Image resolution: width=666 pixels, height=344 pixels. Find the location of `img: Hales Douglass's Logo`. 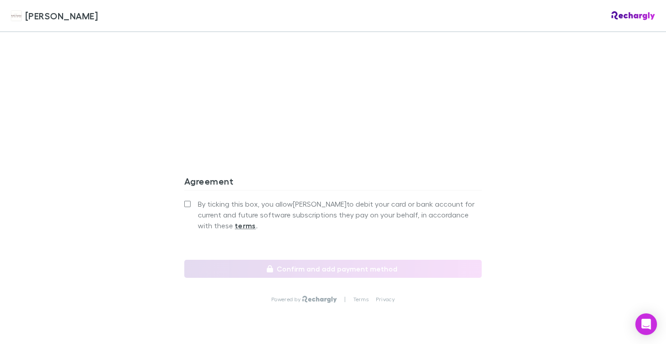

img: Hales Douglass's Logo is located at coordinates (16, 16).